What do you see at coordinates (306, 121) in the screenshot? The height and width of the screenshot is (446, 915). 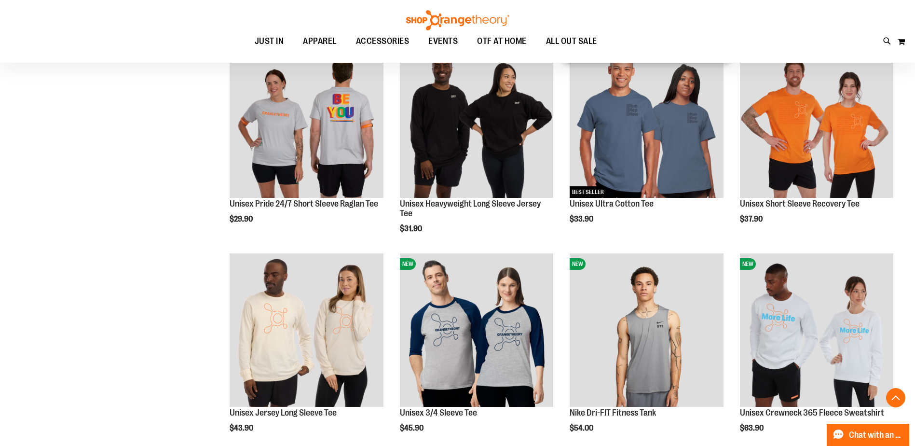 I see `img: Unisex Pride 24/7 Short Sleeve Raglan Tee` at bounding box center [306, 121].